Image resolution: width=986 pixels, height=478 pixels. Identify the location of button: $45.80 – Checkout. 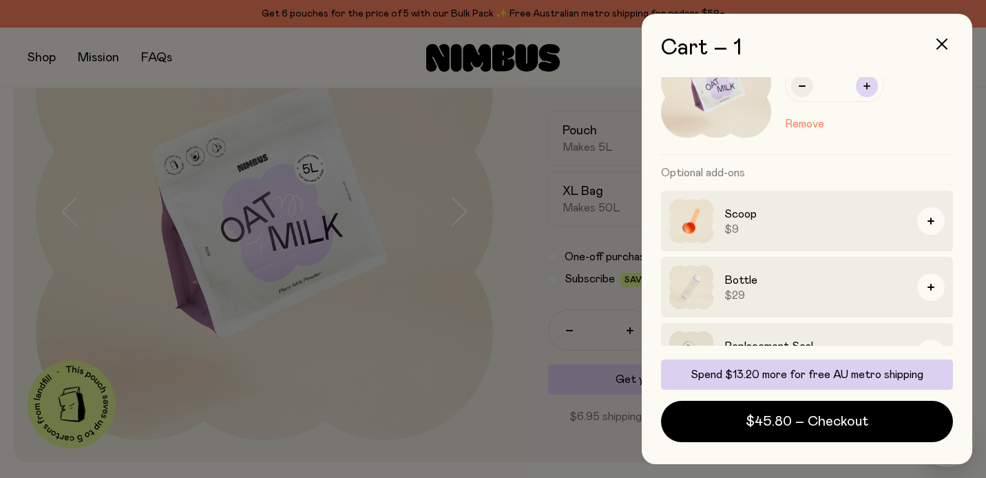
(807, 421).